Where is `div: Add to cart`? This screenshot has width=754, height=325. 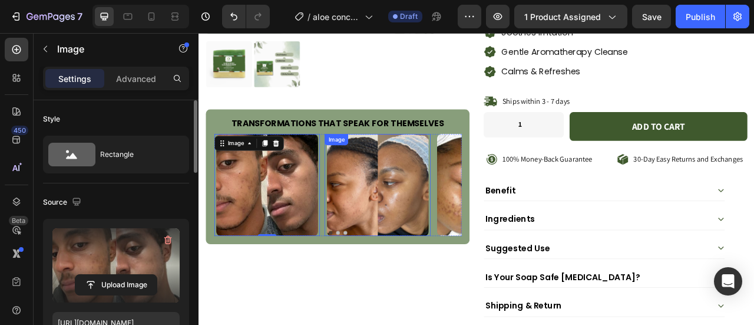 div: Add to cart is located at coordinates (585, 118).